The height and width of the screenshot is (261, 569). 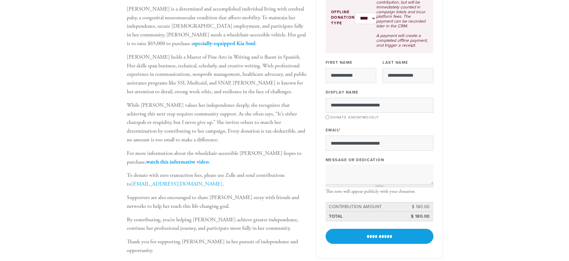 What do you see at coordinates (217, 180) in the screenshot?
I see `p: To donate with zero transaction fees, please use Zelle and send contributions to .` at bounding box center [217, 180].